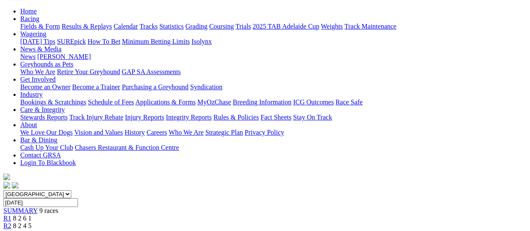 This screenshot has width=530, height=231. What do you see at coordinates (156, 132) in the screenshot?
I see `a: Careers` at bounding box center [156, 132].